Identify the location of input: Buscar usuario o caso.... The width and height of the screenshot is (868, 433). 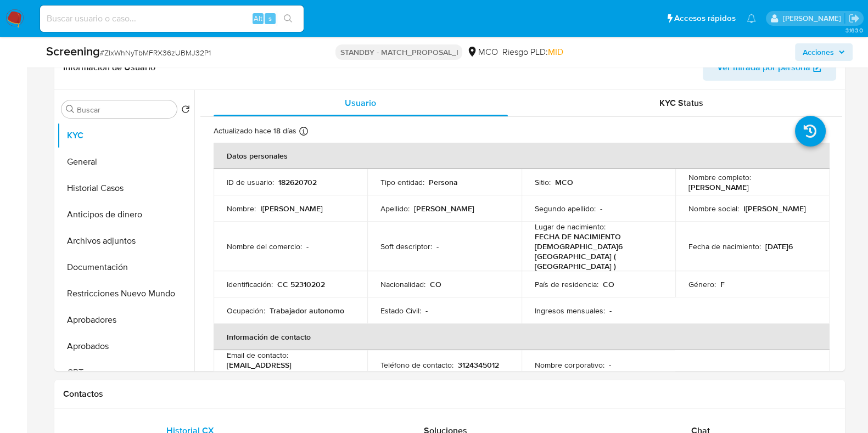
(172, 19).